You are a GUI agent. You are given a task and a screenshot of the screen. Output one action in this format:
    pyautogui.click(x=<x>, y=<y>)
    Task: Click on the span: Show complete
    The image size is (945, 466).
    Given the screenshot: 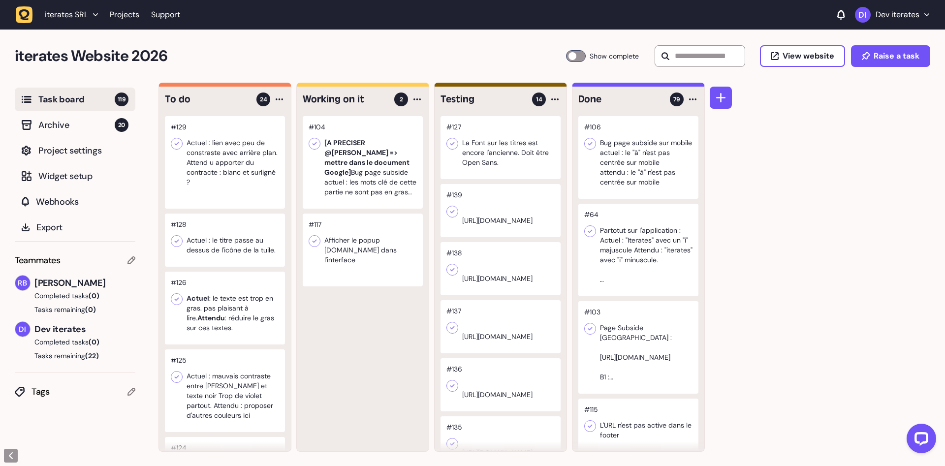 What is the action you would take?
    pyautogui.click(x=614, y=56)
    